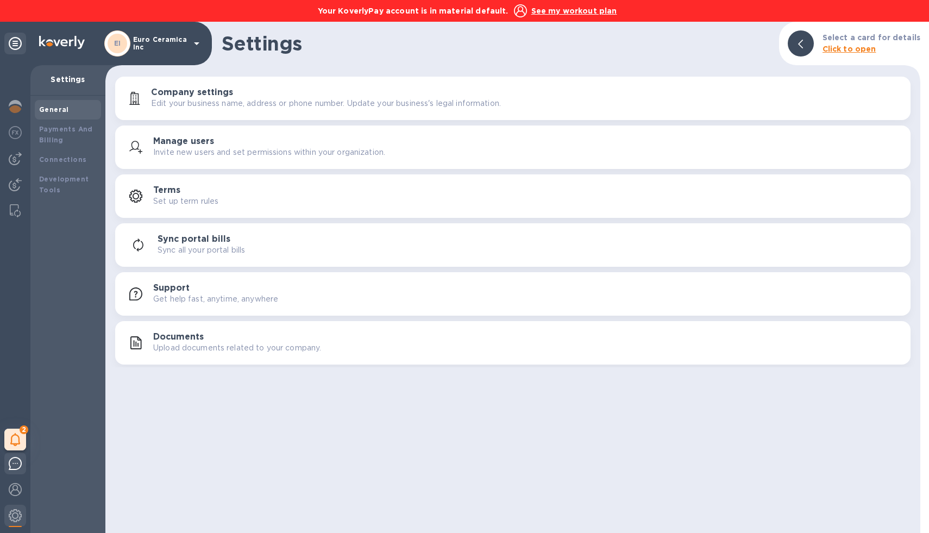 The height and width of the screenshot is (533, 929). Describe the element at coordinates (513, 245) in the screenshot. I see `button: Sync portal billsSync all your portal bills` at that location.